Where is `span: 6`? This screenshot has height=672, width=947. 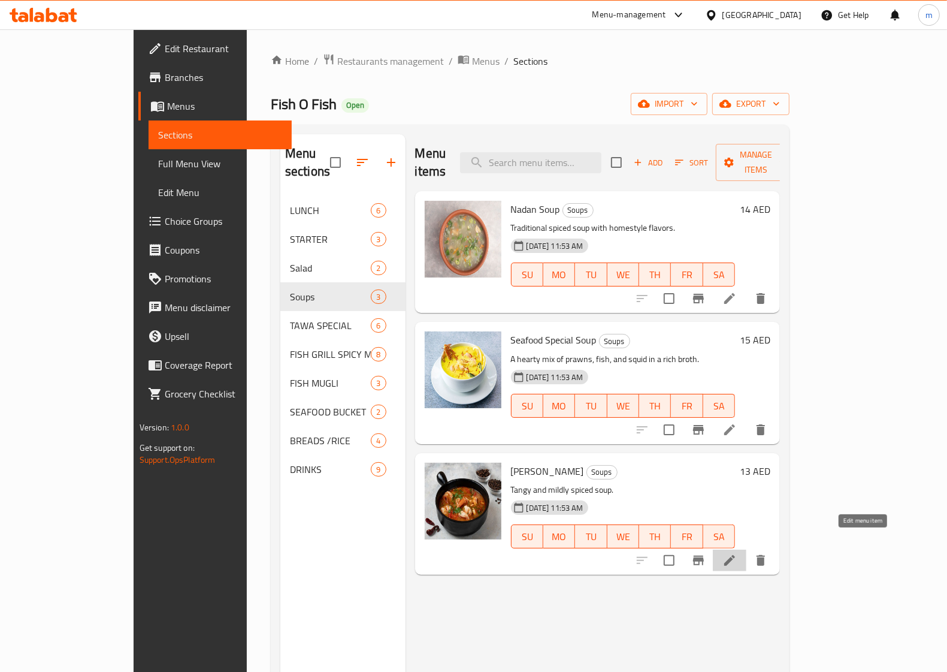
span: 6 is located at coordinates (378, 325).